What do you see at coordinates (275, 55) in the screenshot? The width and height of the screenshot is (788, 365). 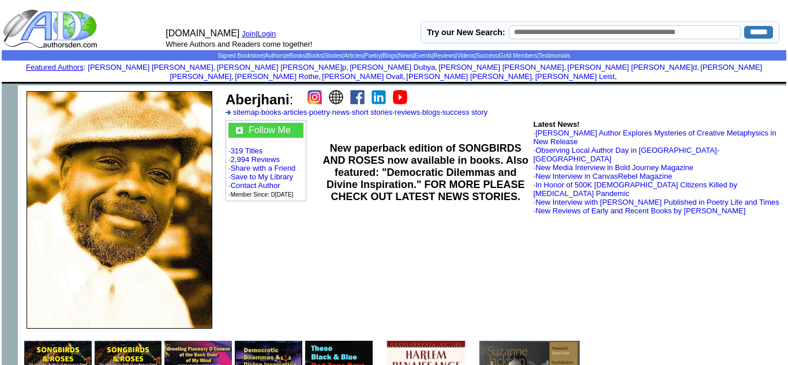 I see `a: Authors` at bounding box center [275, 55].